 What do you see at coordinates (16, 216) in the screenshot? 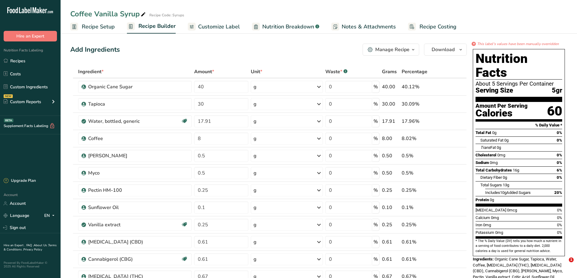
I see `a: Language` at bounding box center [16, 216].